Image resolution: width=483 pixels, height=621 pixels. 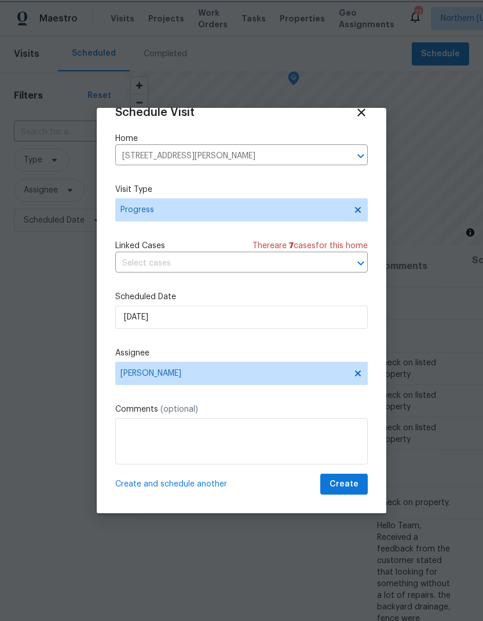 I want to click on label: Scheduled Date, so click(x=242, y=297).